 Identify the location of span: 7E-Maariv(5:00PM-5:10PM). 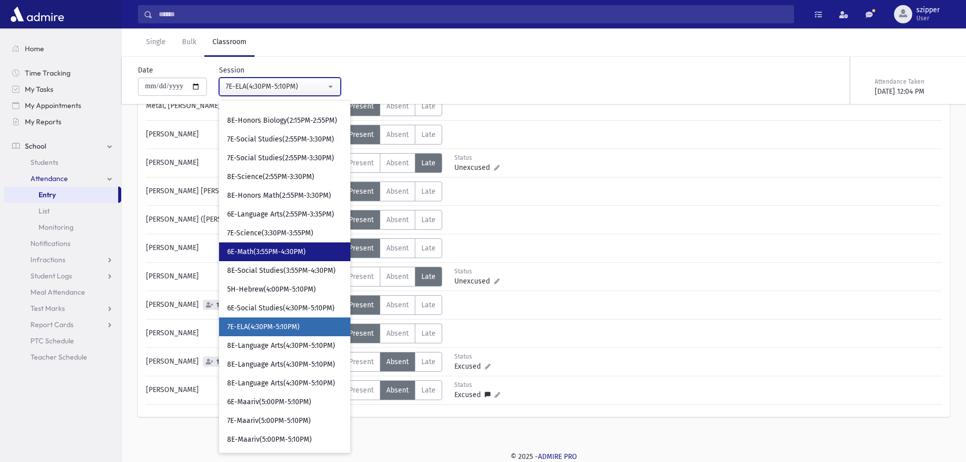
(269, 421).